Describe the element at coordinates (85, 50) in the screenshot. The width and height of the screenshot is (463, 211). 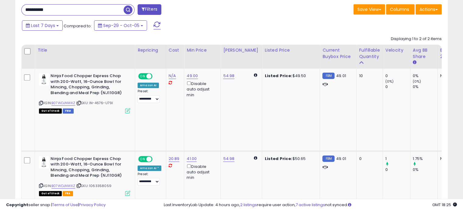
I see `div: Title` at that location.